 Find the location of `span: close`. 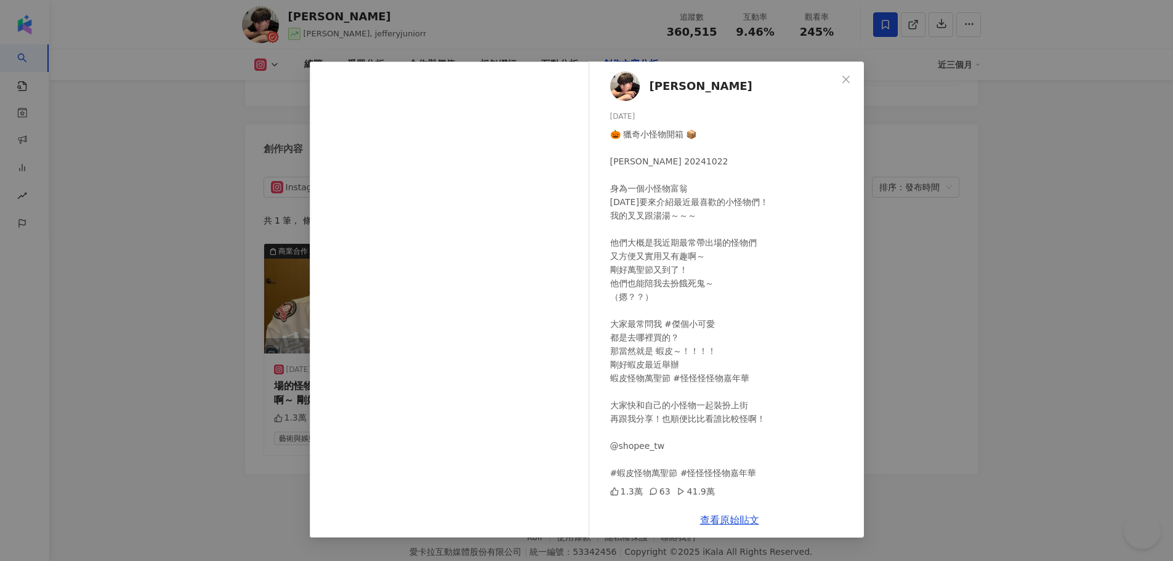

span: close is located at coordinates (846, 79).